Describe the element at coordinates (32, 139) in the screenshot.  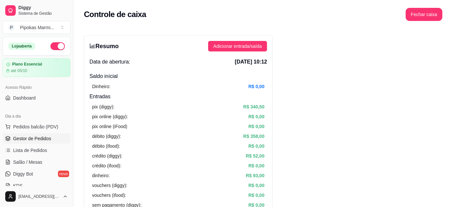
I see `span: Gestor de Pedidos` at that location.